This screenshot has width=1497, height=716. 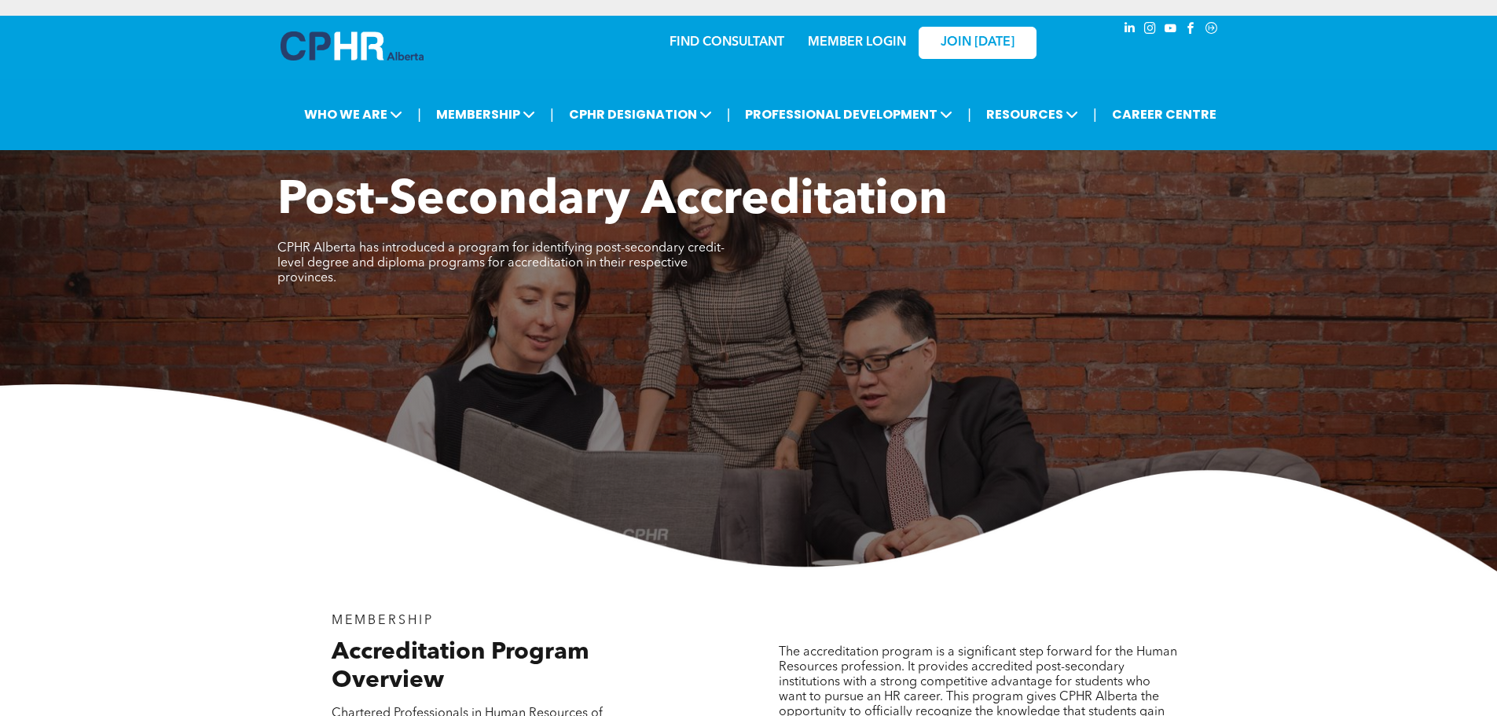 What do you see at coordinates (1130, 30) in the screenshot?
I see `a: linkedin` at bounding box center [1130, 30].